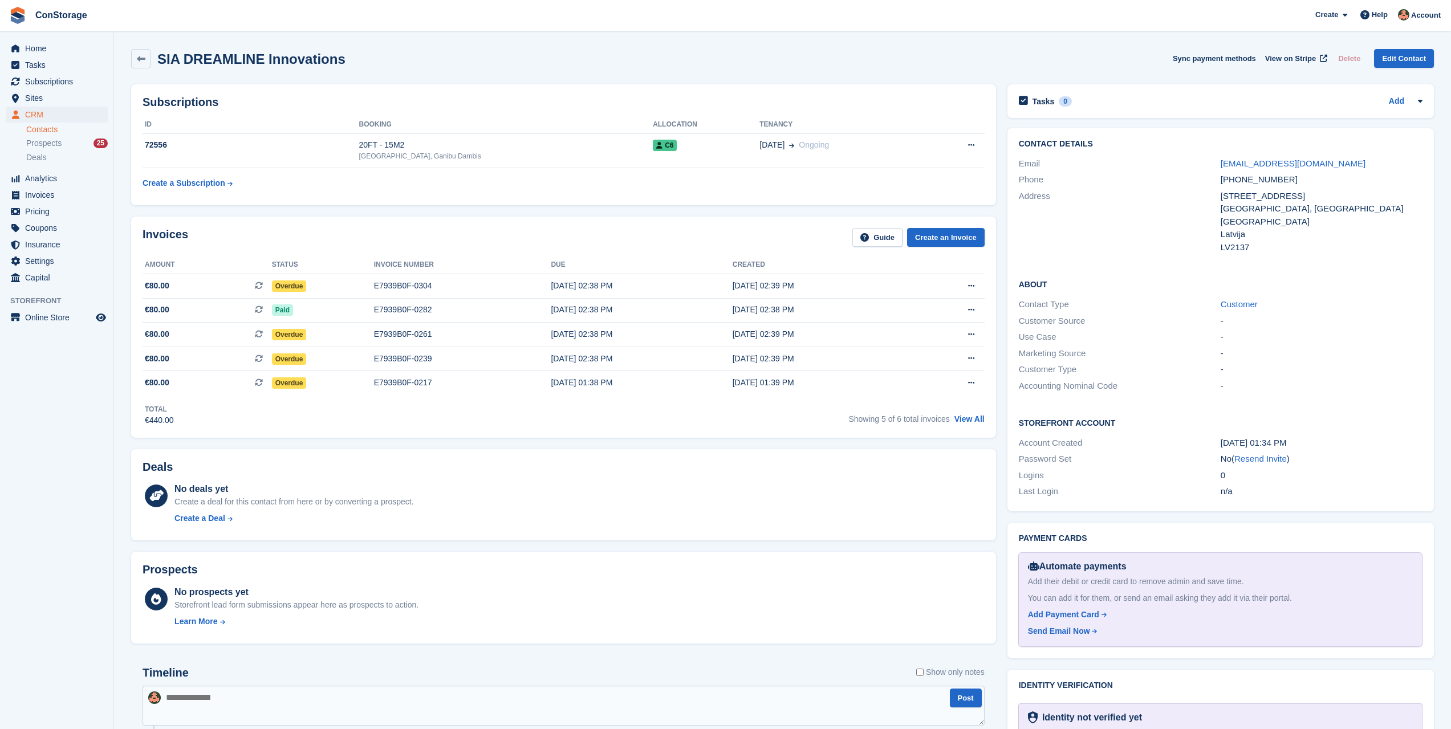 This screenshot has height=729, width=1451. Describe the element at coordinates (1090, 718) in the screenshot. I see `div: Identity not verified yet` at that location.